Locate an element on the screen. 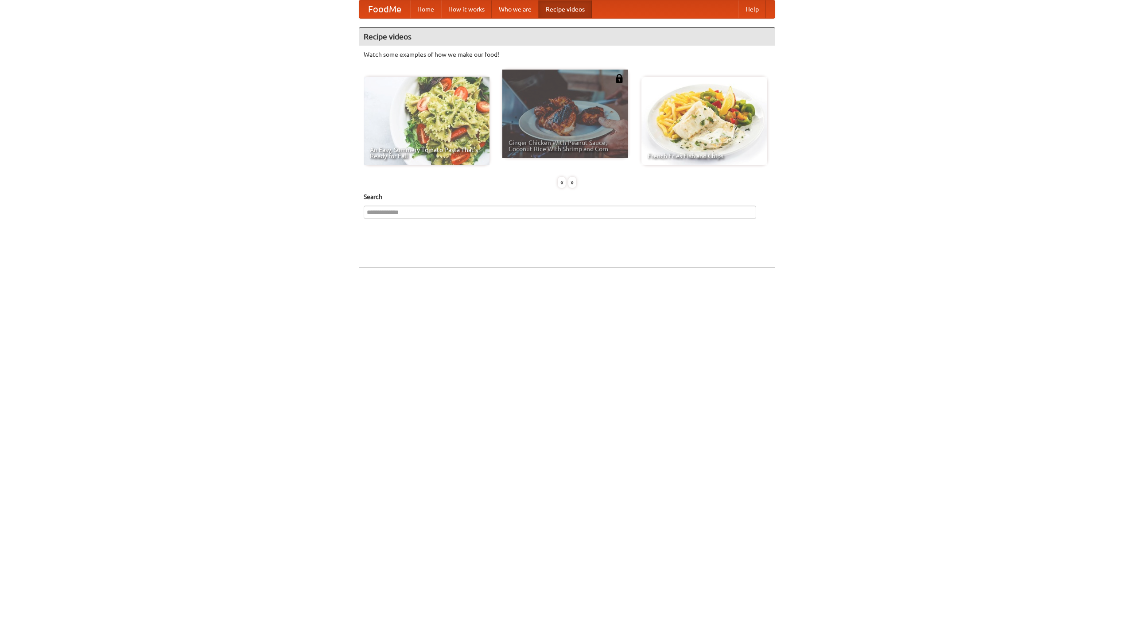 The width and height of the screenshot is (1134, 627). a: An Easy, Summery Tomato Pasta That's Ready for Fall is located at coordinates (427, 121).